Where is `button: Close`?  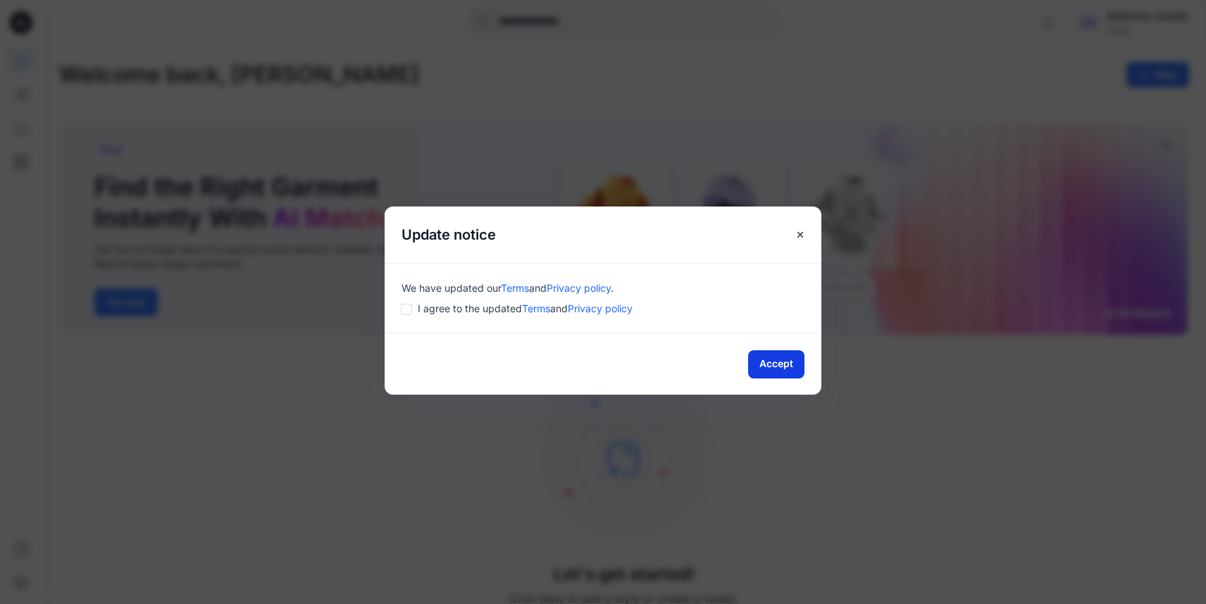 button: Close is located at coordinates (800, 235).